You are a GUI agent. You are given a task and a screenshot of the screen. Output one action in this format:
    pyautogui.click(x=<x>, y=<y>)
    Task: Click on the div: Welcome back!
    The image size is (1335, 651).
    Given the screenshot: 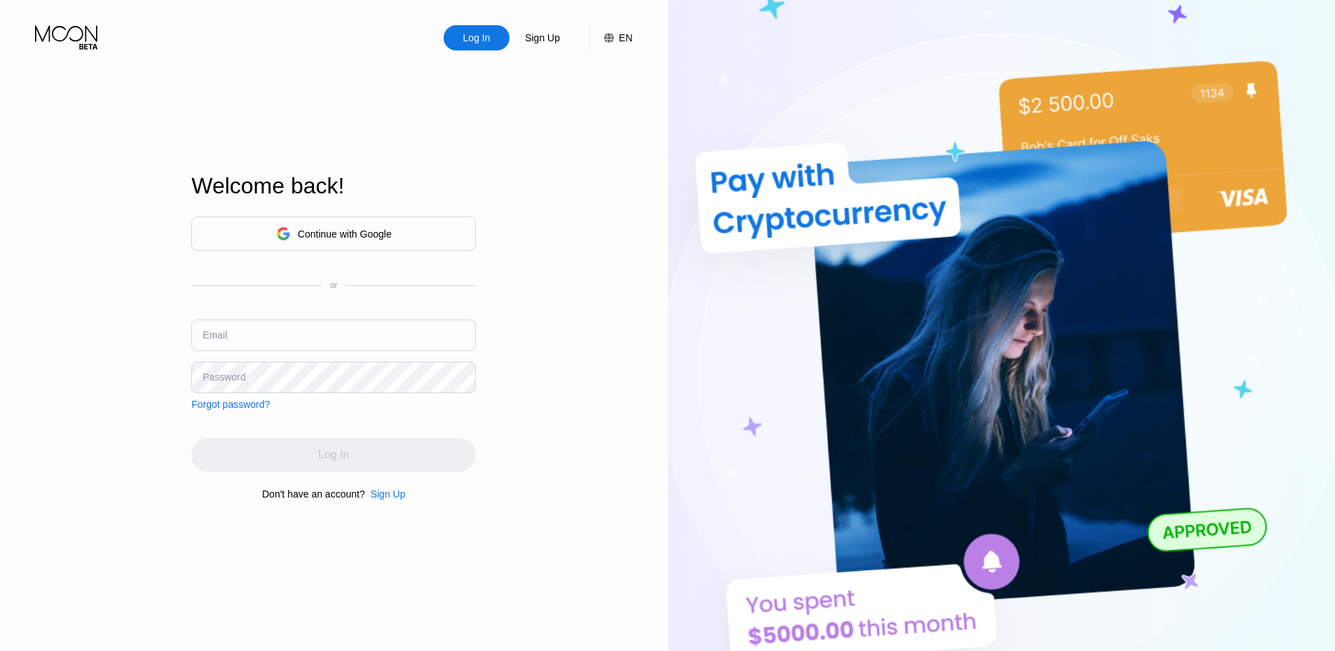 What is the action you would take?
    pyautogui.click(x=334, y=186)
    